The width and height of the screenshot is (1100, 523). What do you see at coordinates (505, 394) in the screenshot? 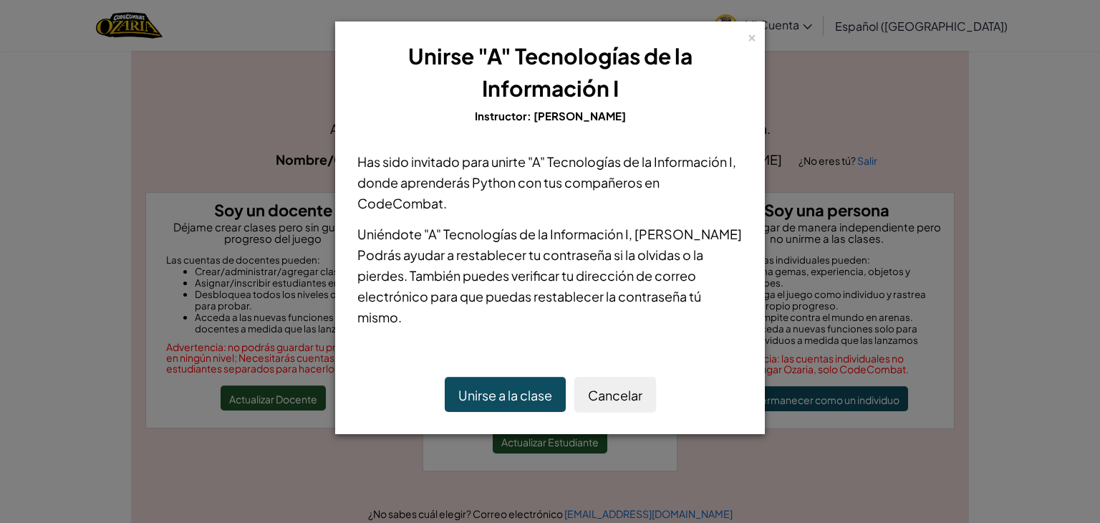
I see `button: Unirse a la clase` at bounding box center [505, 394].